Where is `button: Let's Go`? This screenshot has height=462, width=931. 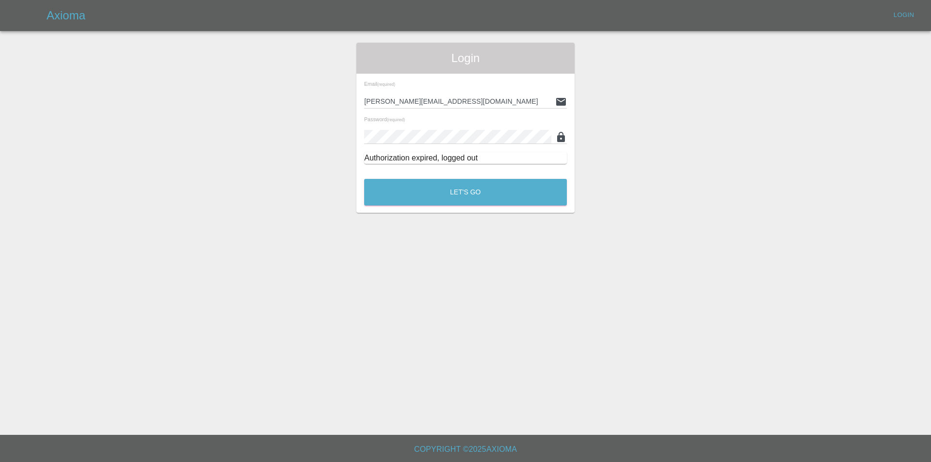
button: Let's Go is located at coordinates (465, 192).